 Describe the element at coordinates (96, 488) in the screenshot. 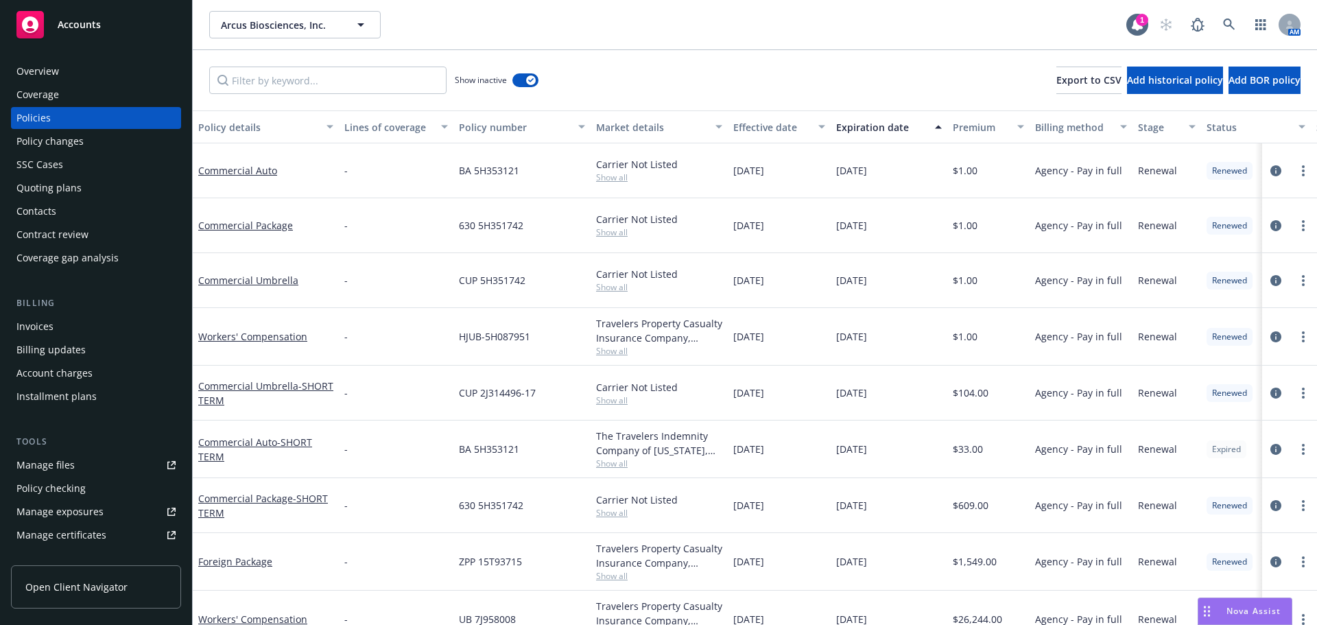

I see `a: Policy checking` at that location.